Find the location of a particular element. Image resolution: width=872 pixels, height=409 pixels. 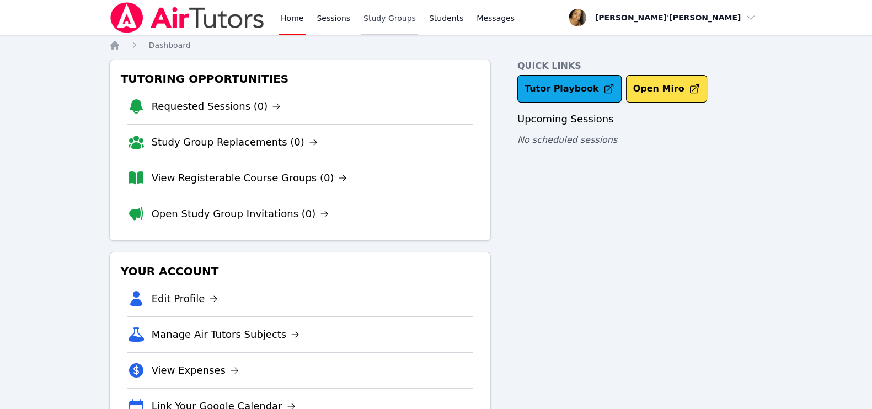

h3: Tutoring Opportunities is located at coordinates (300, 79).